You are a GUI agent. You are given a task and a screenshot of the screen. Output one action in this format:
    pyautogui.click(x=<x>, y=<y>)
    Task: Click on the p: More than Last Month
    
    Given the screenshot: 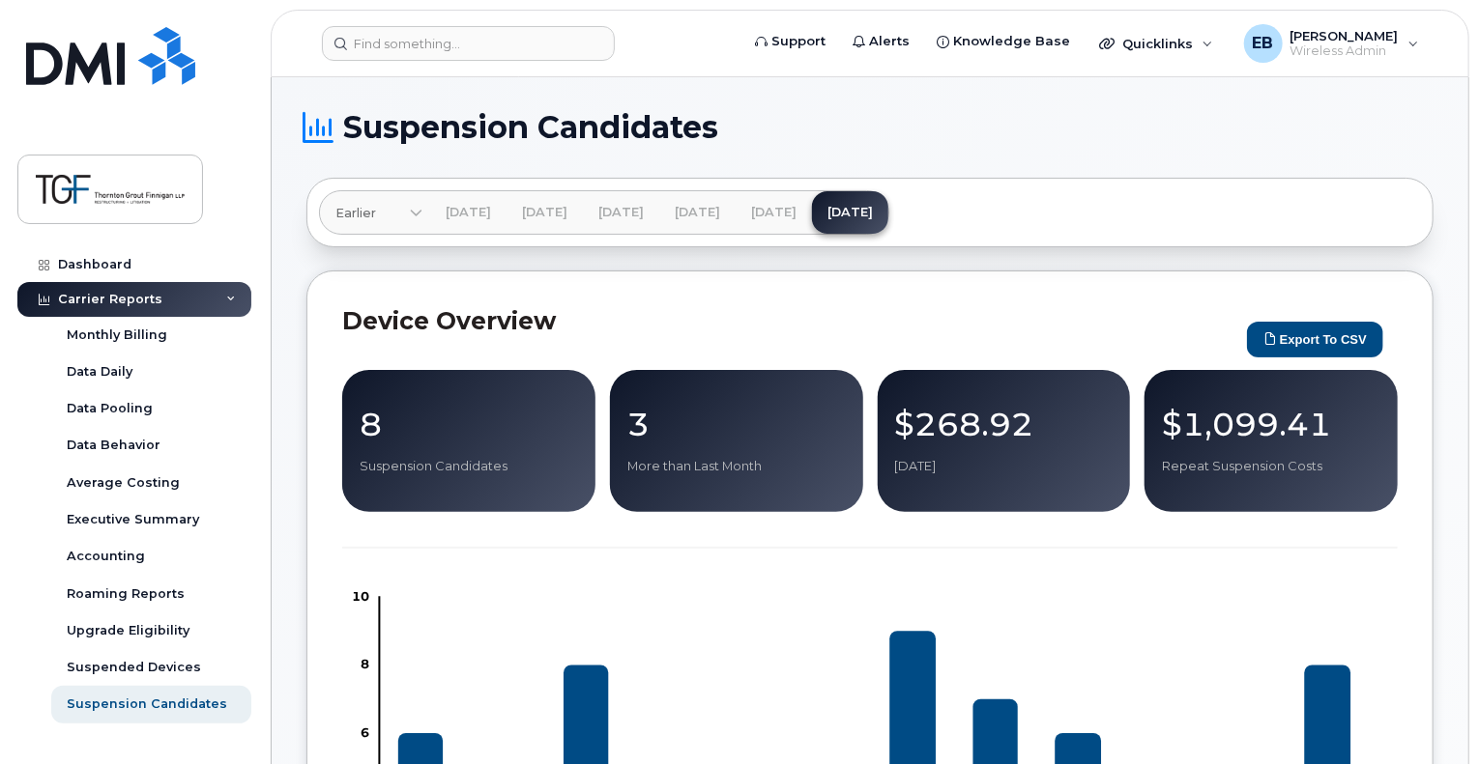 What is the action you would take?
    pyautogui.click(x=736, y=467)
    